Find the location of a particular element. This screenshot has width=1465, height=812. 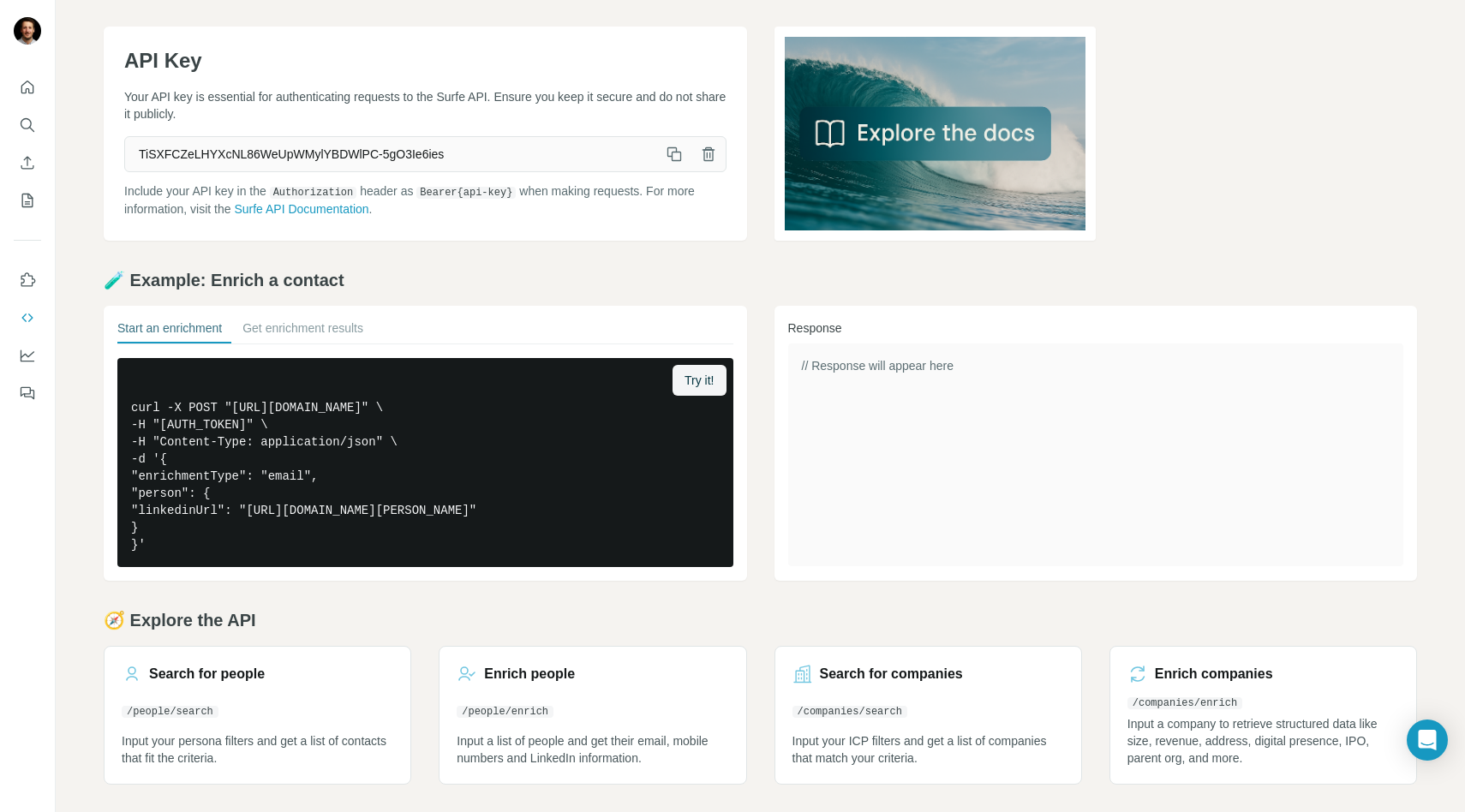

button: Feedback is located at coordinates (28, 393).